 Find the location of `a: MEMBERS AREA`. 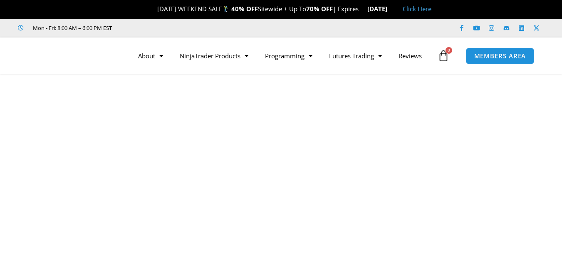

a: MEMBERS AREA is located at coordinates (500, 56).